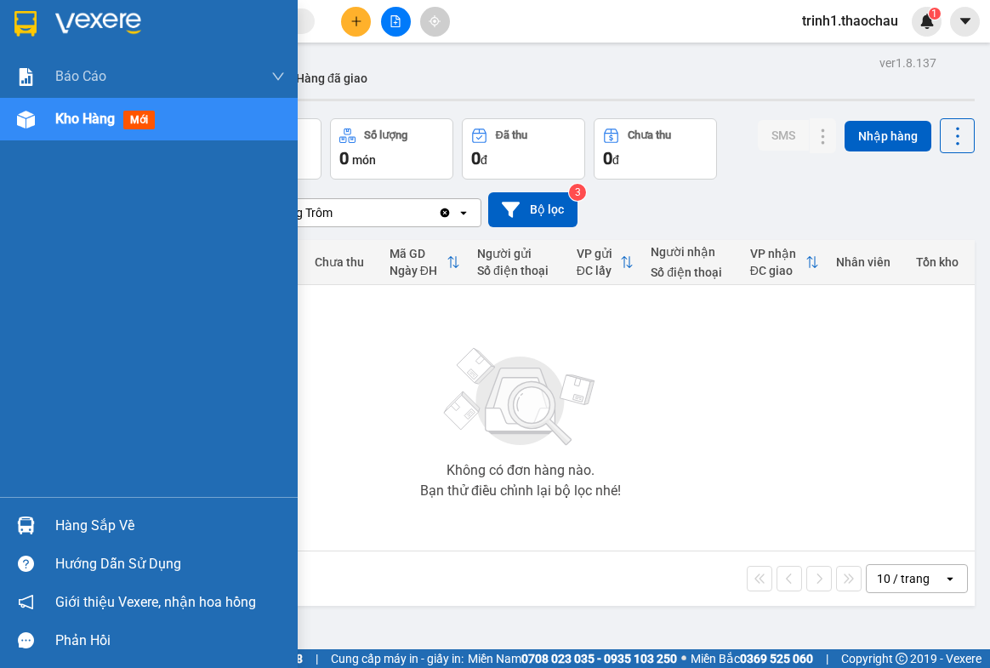  I want to click on div: ĐC giao, so click(777, 270).